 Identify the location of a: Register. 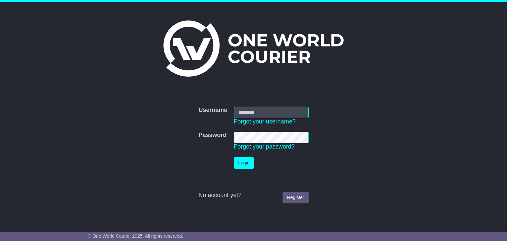
(296, 198).